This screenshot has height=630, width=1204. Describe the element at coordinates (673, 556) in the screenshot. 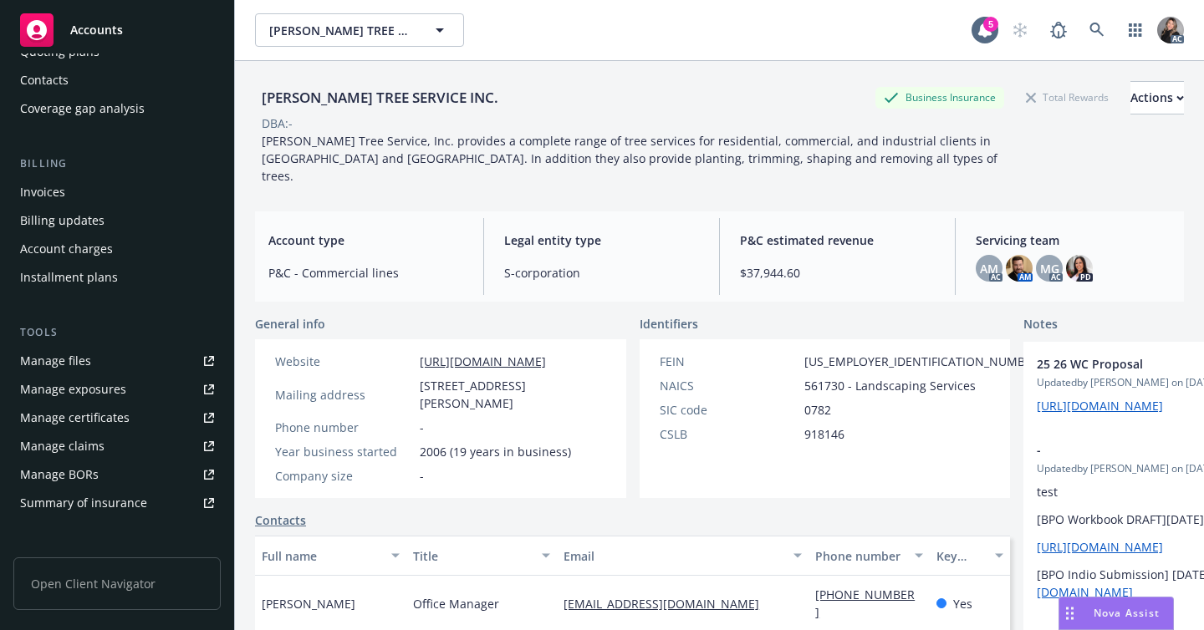

I see `div: Email` at that location.